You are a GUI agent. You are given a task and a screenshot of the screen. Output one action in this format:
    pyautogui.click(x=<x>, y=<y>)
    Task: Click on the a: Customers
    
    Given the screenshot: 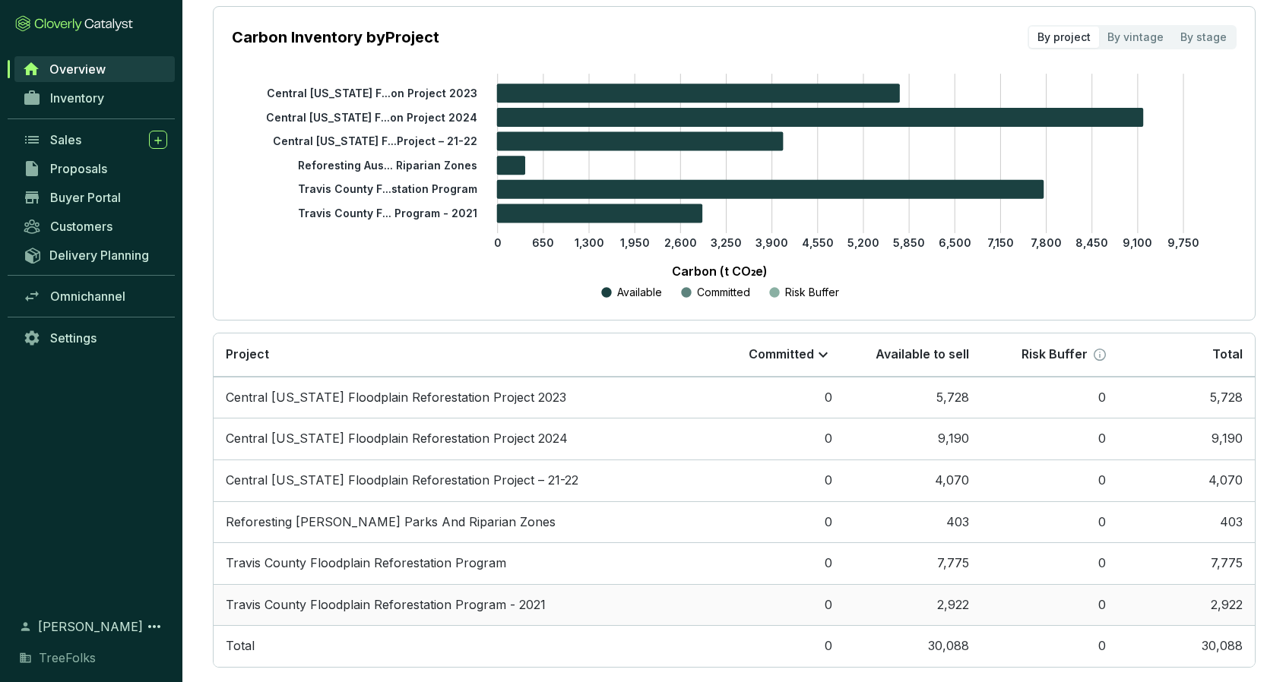 What is the action you would take?
    pyautogui.click(x=95, y=226)
    